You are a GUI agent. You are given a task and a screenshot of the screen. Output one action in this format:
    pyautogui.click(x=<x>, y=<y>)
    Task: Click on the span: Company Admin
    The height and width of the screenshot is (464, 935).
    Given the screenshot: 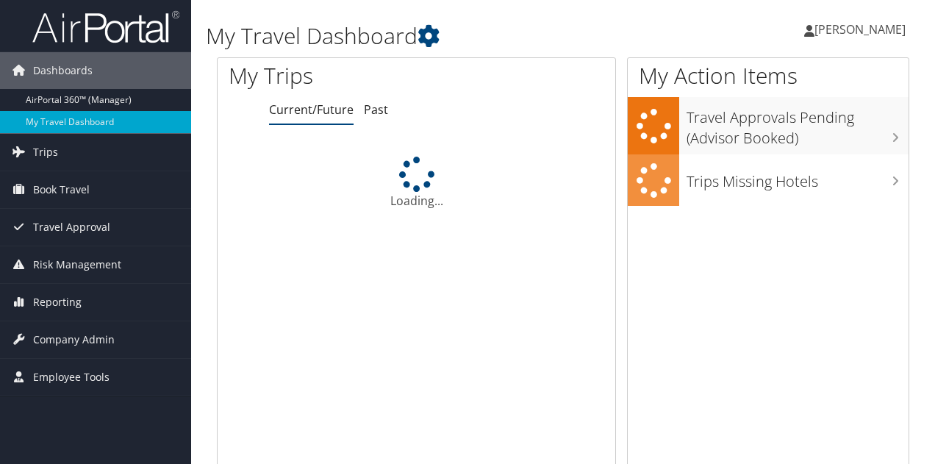 What is the action you would take?
    pyautogui.click(x=74, y=340)
    